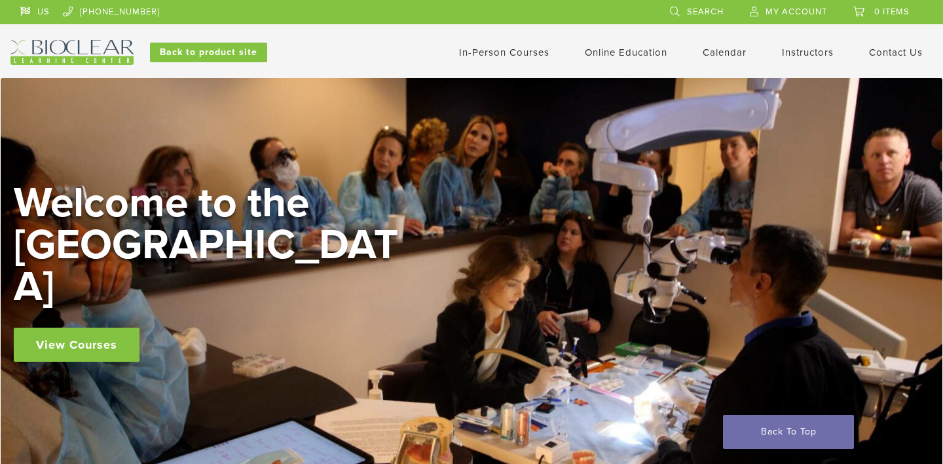  I want to click on a: View Courses, so click(77, 344).